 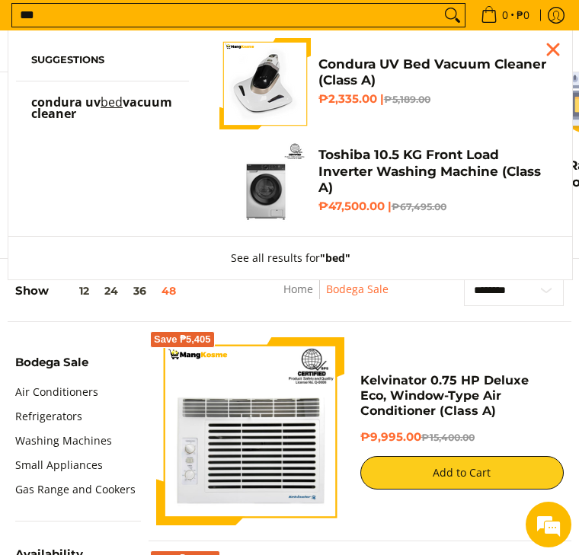 What do you see at coordinates (419, 206) in the screenshot?
I see `del: ₱67,495.00` at bounding box center [419, 206].